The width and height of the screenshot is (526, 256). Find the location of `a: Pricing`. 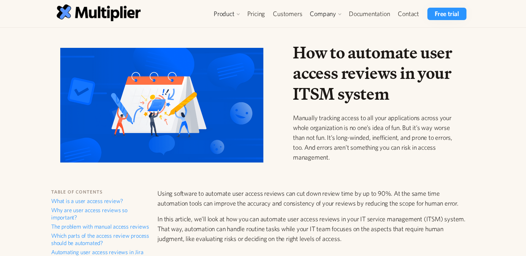

a: Pricing is located at coordinates (256, 14).